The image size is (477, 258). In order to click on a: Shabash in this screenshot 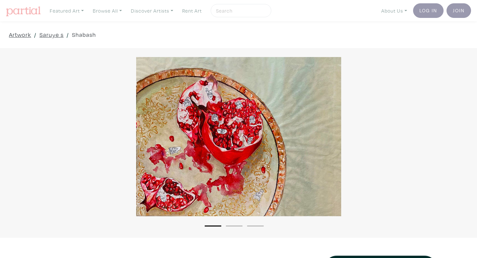, I will do `click(84, 34)`.